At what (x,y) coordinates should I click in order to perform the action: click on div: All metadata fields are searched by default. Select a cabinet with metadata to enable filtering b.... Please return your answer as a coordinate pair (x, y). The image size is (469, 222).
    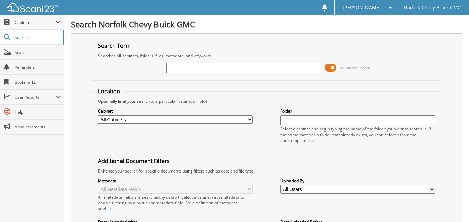
    Looking at the image, I should click on (175, 203).